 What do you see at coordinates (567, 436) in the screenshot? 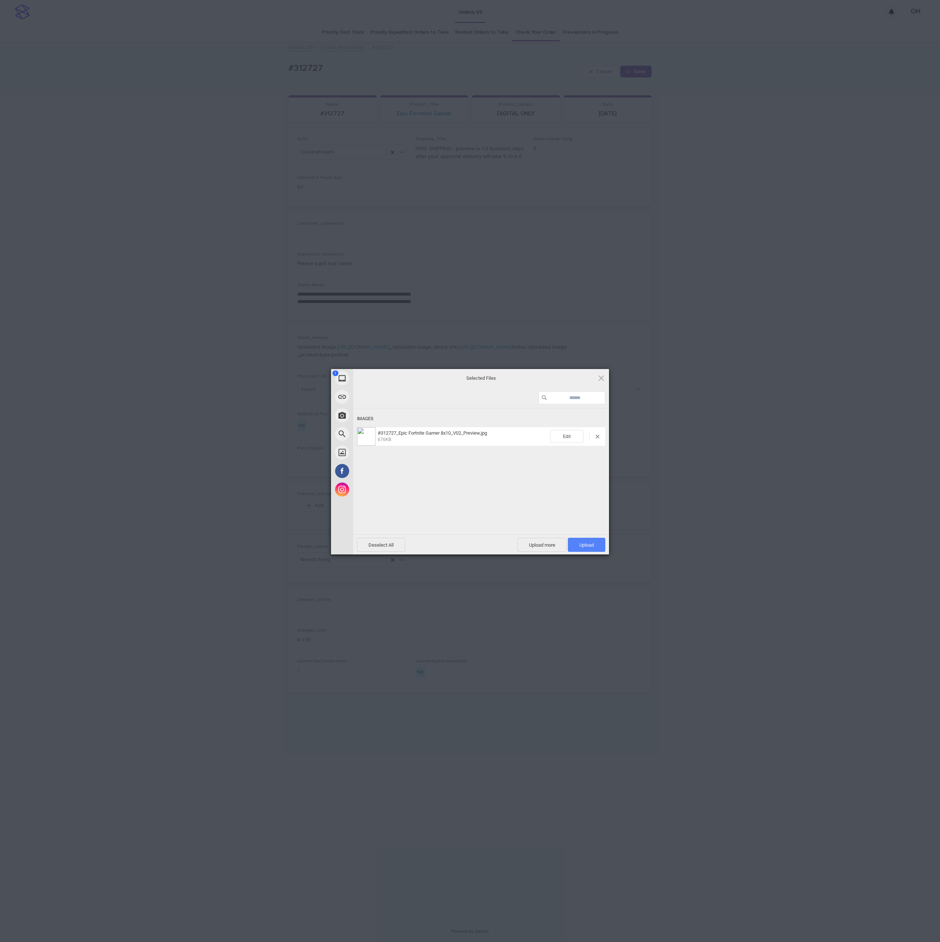
I see `span: Edit` at bounding box center [567, 436].